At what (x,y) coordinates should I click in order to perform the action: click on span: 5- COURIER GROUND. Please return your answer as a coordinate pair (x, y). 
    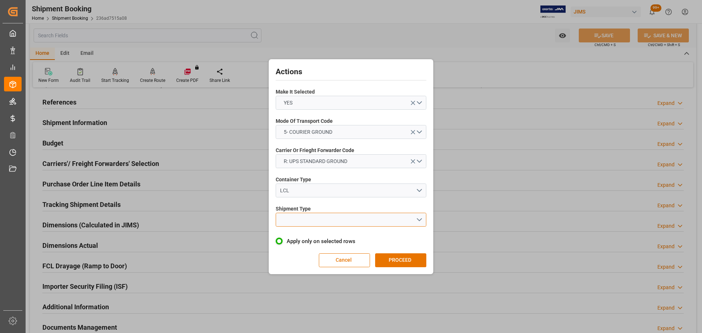
    Looking at the image, I should click on (308, 132).